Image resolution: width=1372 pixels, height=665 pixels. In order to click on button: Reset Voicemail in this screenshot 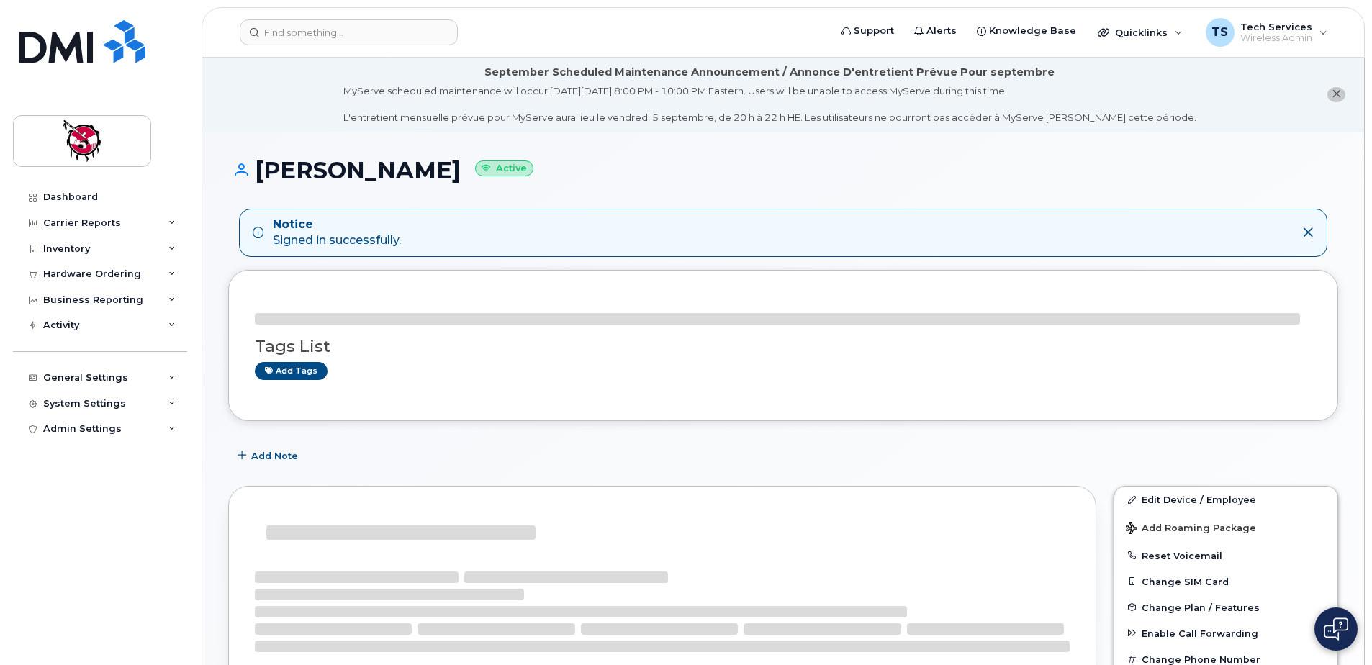, I will do `click(1226, 556)`.